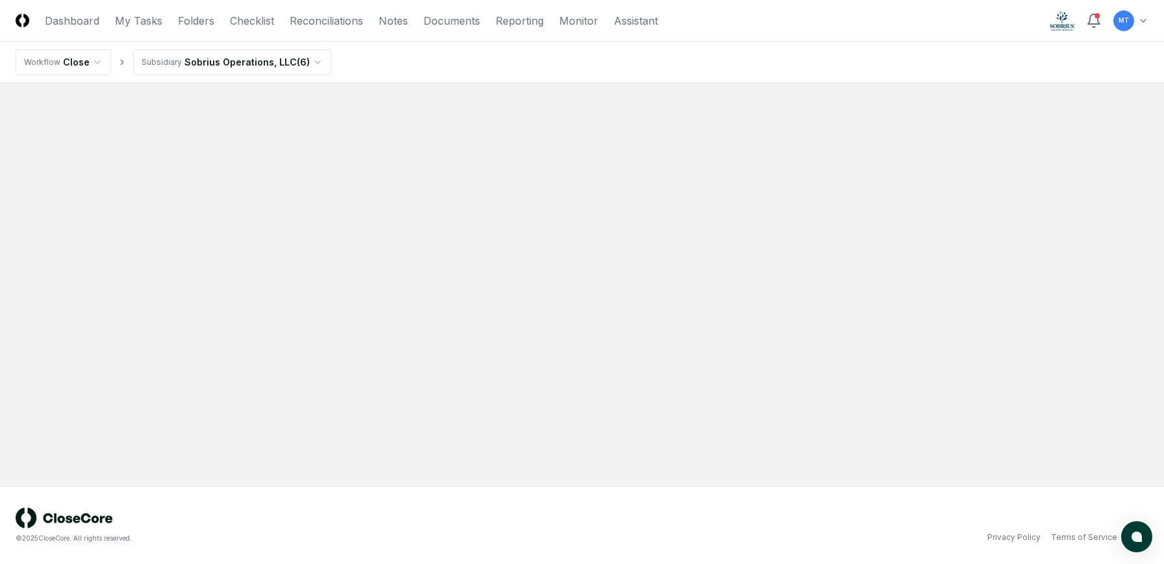  What do you see at coordinates (42, 62) in the screenshot?
I see `div: Workflow` at bounding box center [42, 62].